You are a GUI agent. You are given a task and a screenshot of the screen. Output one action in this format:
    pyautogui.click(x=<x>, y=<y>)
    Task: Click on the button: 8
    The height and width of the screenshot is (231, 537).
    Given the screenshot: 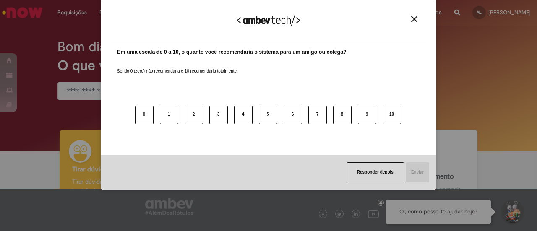 What is the action you would take?
    pyautogui.click(x=342, y=115)
    